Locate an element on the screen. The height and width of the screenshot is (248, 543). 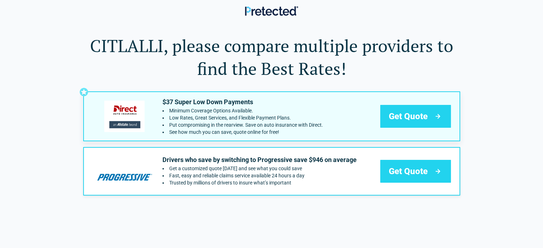
p: $37 Super Low Down Payments is located at coordinates (243, 102).